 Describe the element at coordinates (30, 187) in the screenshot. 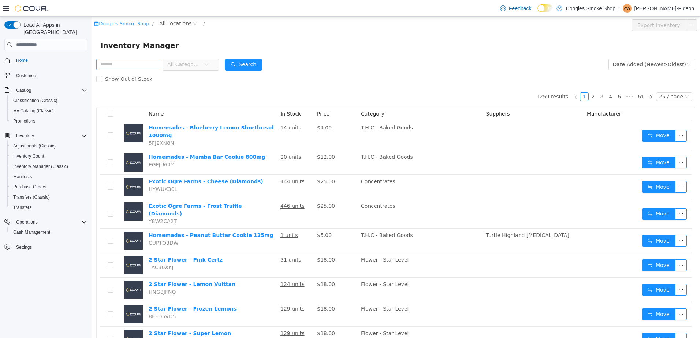

I see `a: Purchase Orders` at that location.